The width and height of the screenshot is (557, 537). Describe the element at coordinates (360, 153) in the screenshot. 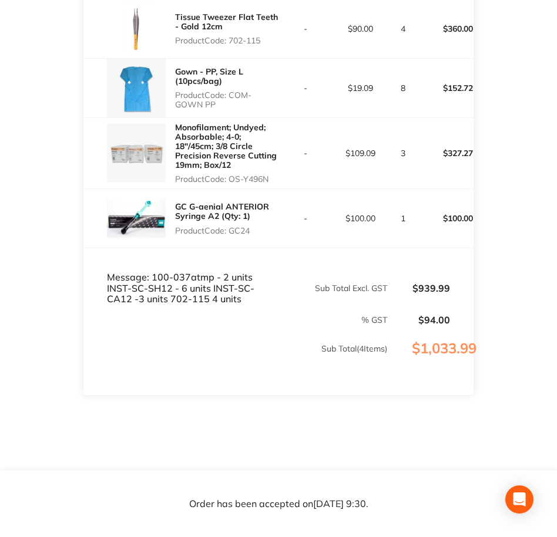

I see `p: $109.09` at that location.